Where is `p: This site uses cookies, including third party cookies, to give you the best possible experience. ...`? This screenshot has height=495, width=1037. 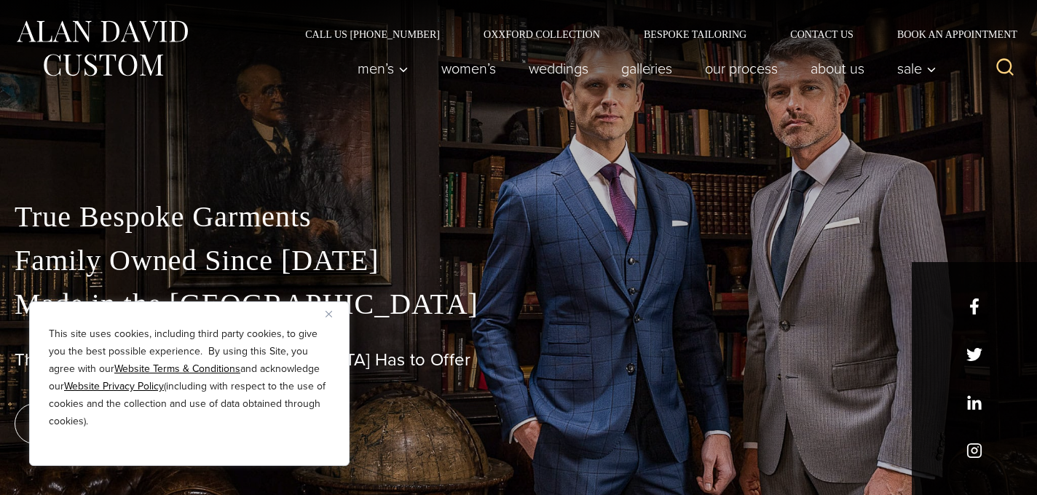 p: This site uses cookies, including third party cookies, to give you the best possible experience. ... is located at coordinates (189, 378).